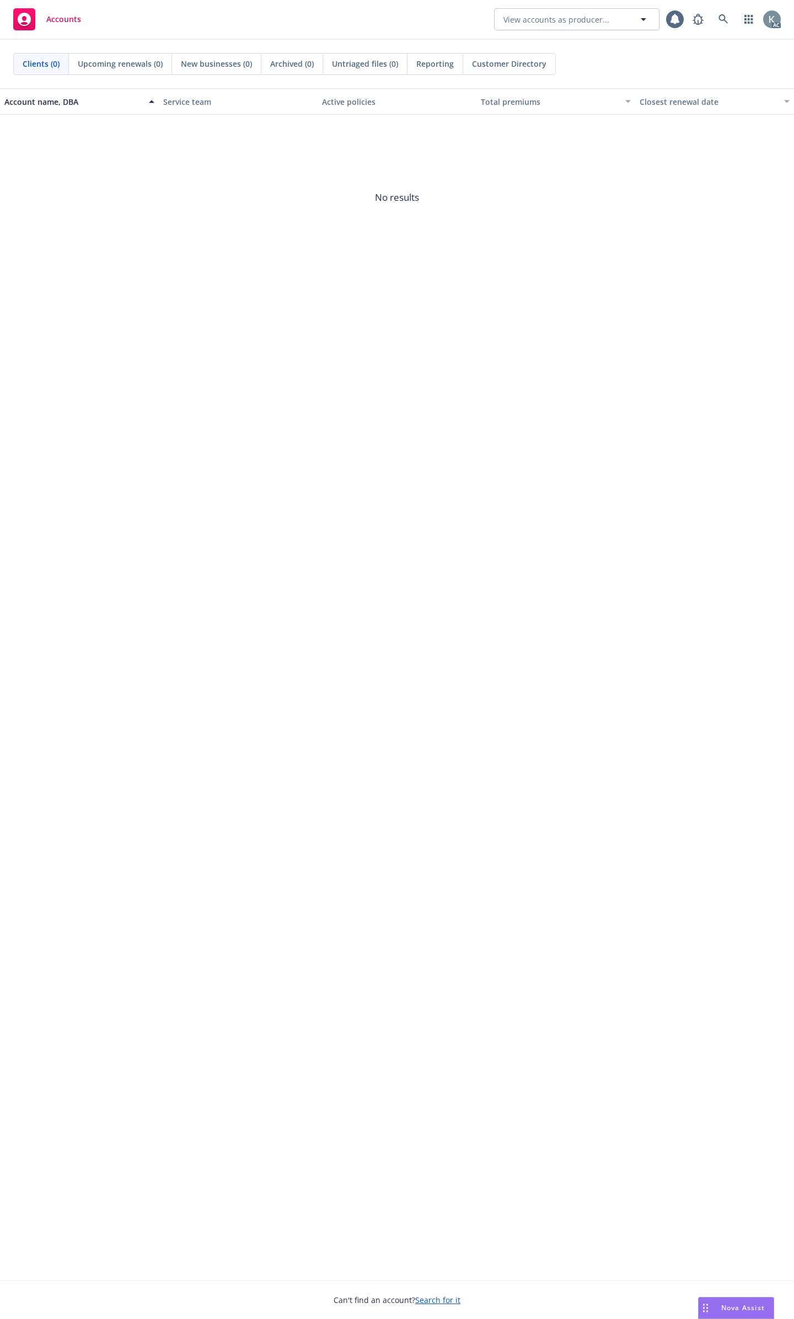  What do you see at coordinates (556, 102) in the screenshot?
I see `button: Total premiums` at bounding box center [556, 102].